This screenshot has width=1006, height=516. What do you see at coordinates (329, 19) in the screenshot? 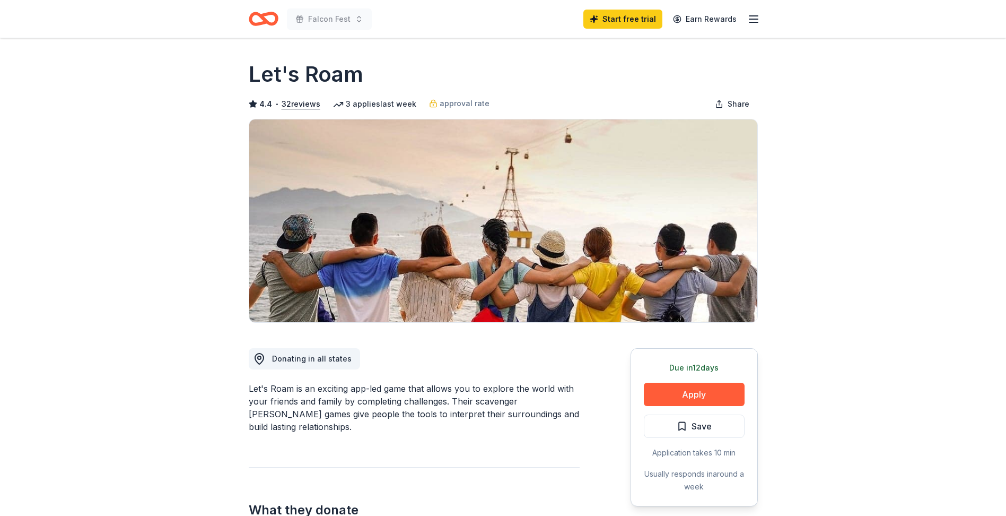
I see `span: Falcon Fest` at bounding box center [329, 19].